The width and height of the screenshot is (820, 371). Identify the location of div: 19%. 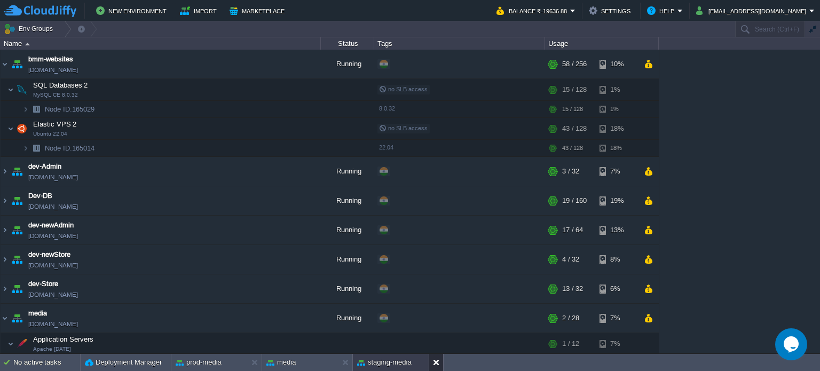
(617, 201).